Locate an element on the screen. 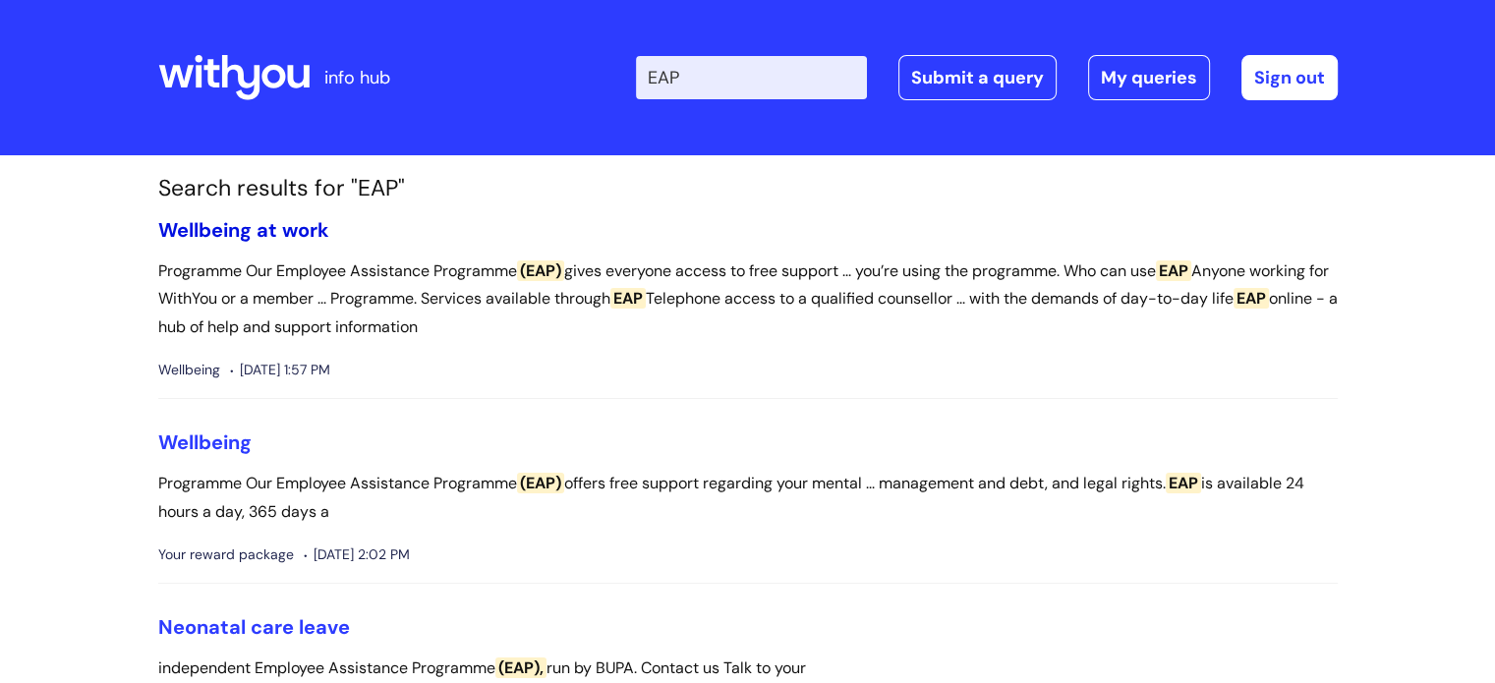 This screenshot has width=1495, height=683. a: Neonatal care leave is located at coordinates (254, 627).